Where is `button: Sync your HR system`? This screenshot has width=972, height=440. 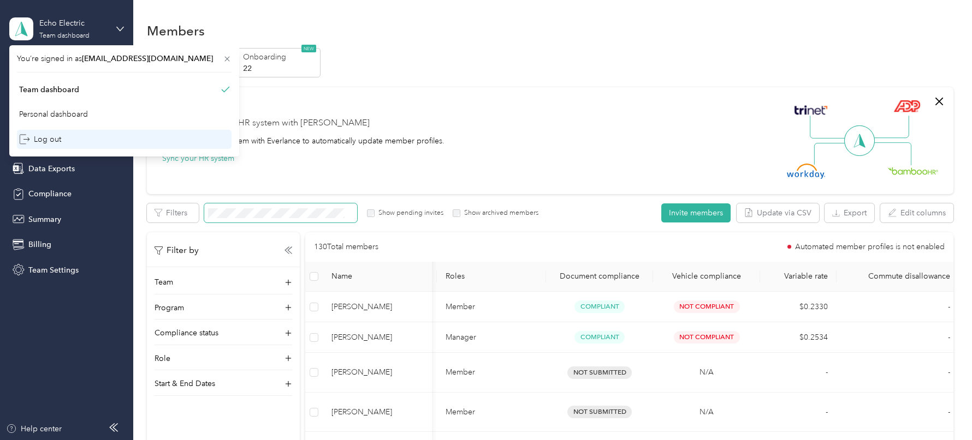 button: Sync your HR system is located at coordinates (198, 158).